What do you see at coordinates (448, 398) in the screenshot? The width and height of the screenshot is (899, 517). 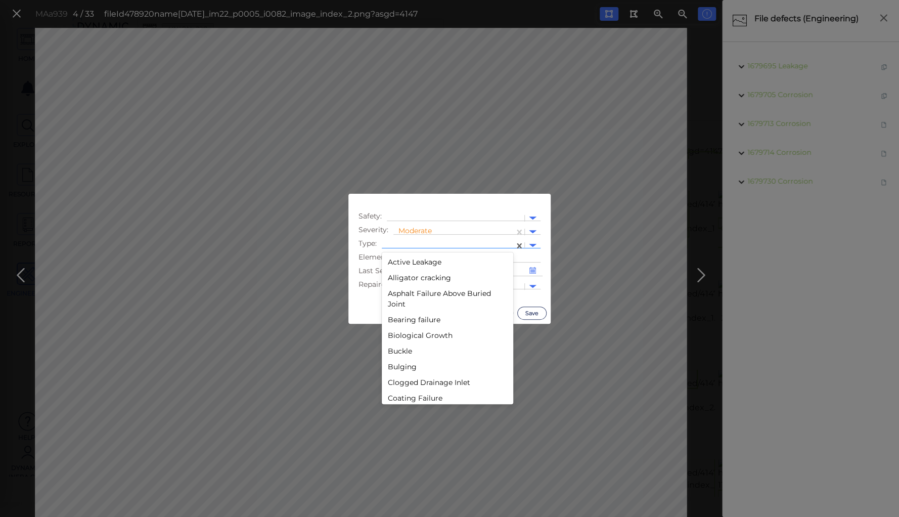 I see `div: Coating Failure` at bounding box center [448, 398].